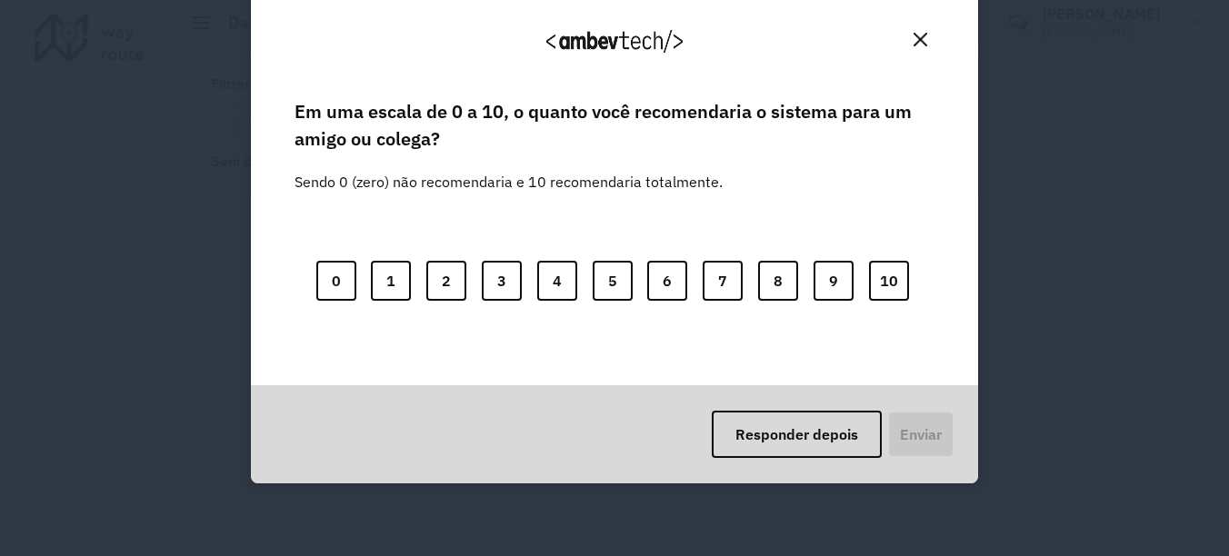 This screenshot has height=556, width=1229. What do you see at coordinates (508, 171) in the screenshot?
I see `label: Sendo 0 (zero) não recomendaria e 10 recomendaria totalmente.` at bounding box center [508, 171].